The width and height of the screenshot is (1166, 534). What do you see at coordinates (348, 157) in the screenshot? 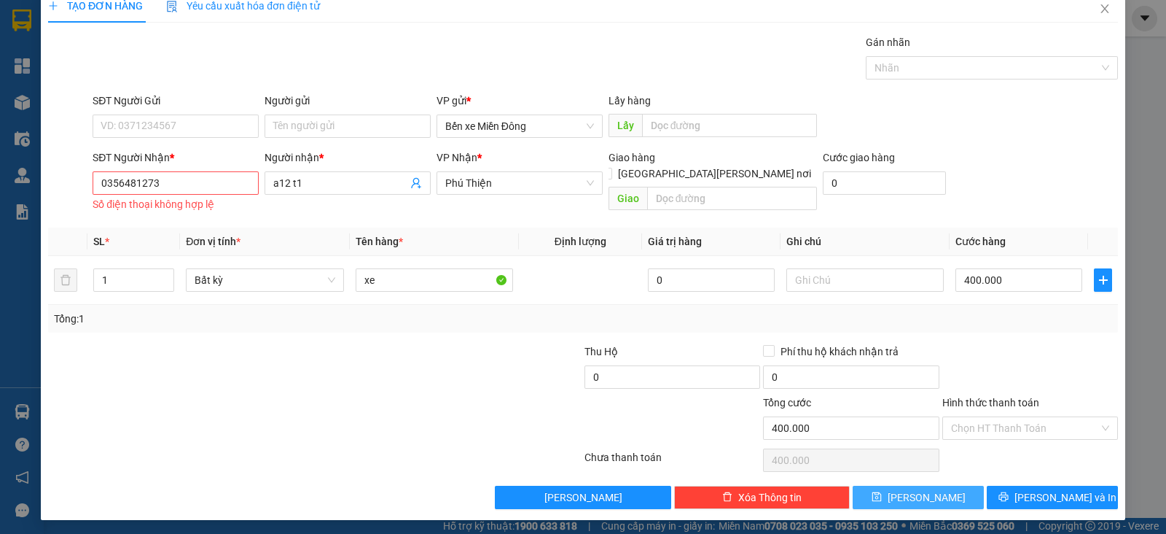
I see `div: Người nhận` at bounding box center [348, 157].